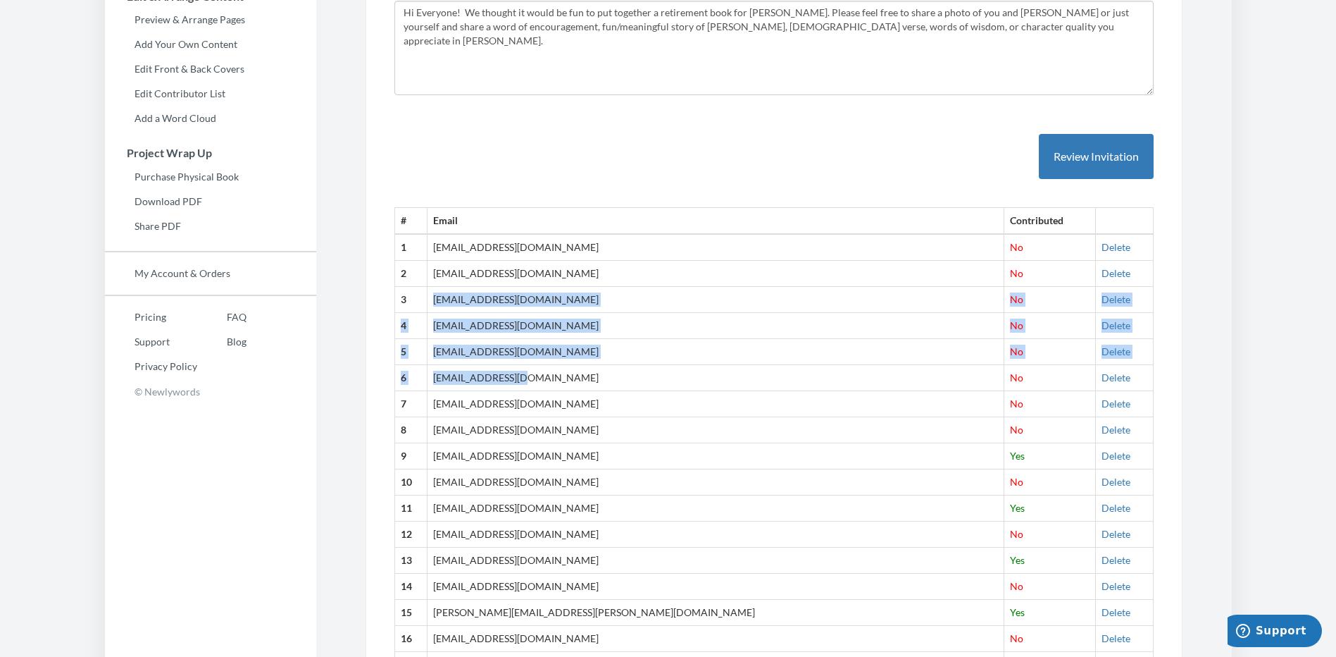 The image size is (1336, 657). Describe the element at coordinates (411, 299) in the screenshot. I see `th: 3` at that location.